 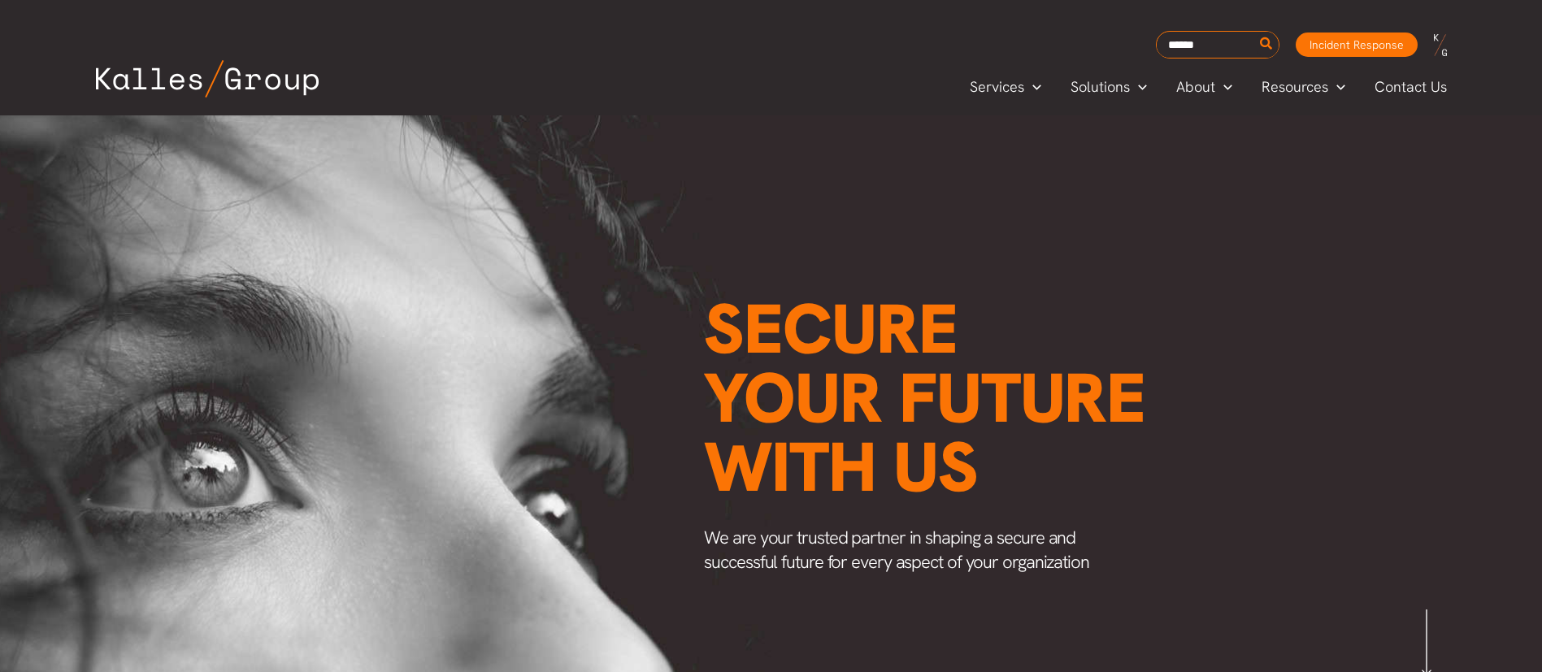 What do you see at coordinates (1295, 87) in the screenshot?
I see `span: Resources` at bounding box center [1295, 87].